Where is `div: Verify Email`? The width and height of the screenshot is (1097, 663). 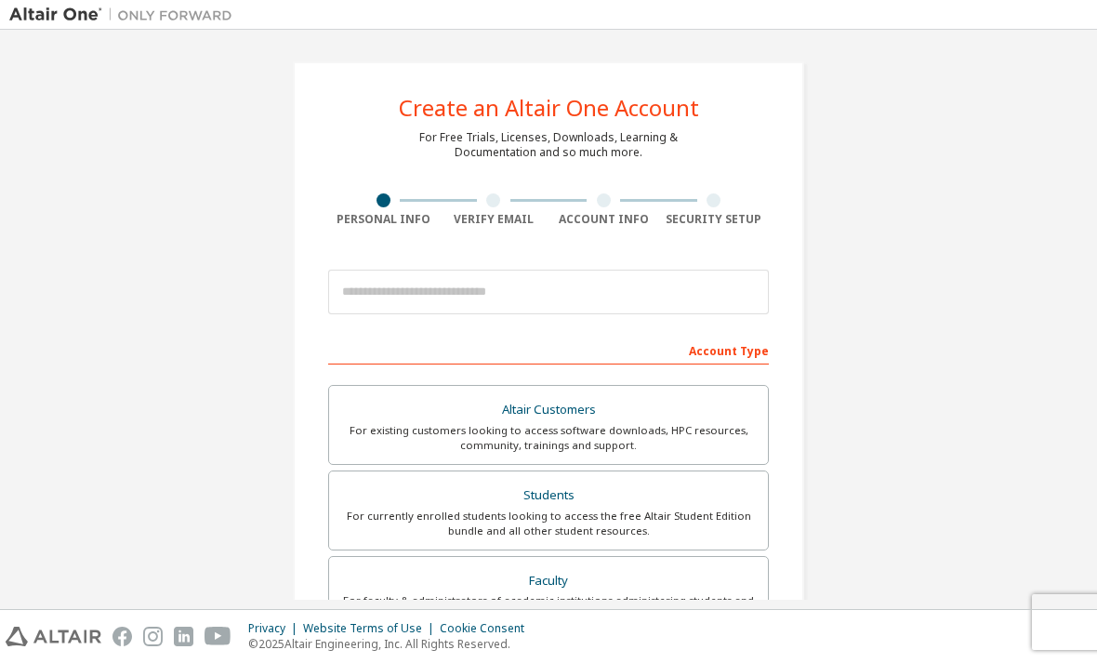
div: Verify Email is located at coordinates (494, 219).